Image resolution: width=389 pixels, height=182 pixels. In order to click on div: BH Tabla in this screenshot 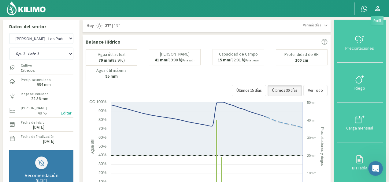, I will do `click(360, 167)`.